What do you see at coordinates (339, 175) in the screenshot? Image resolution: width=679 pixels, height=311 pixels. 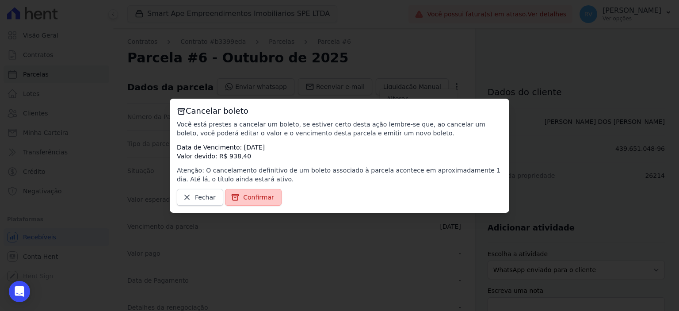 I see `p: Atenção: O cancelamento definitivo de um boleto associado à parcela acontece em aproximadamente 1...` at bounding box center [339, 175].